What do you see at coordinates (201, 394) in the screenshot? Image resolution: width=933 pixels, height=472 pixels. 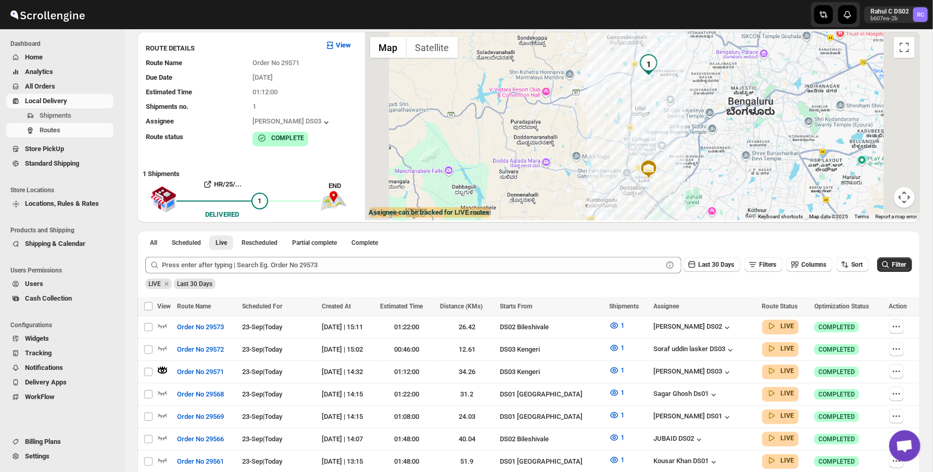 I see `button: Order No 29568` at bounding box center [201, 394].